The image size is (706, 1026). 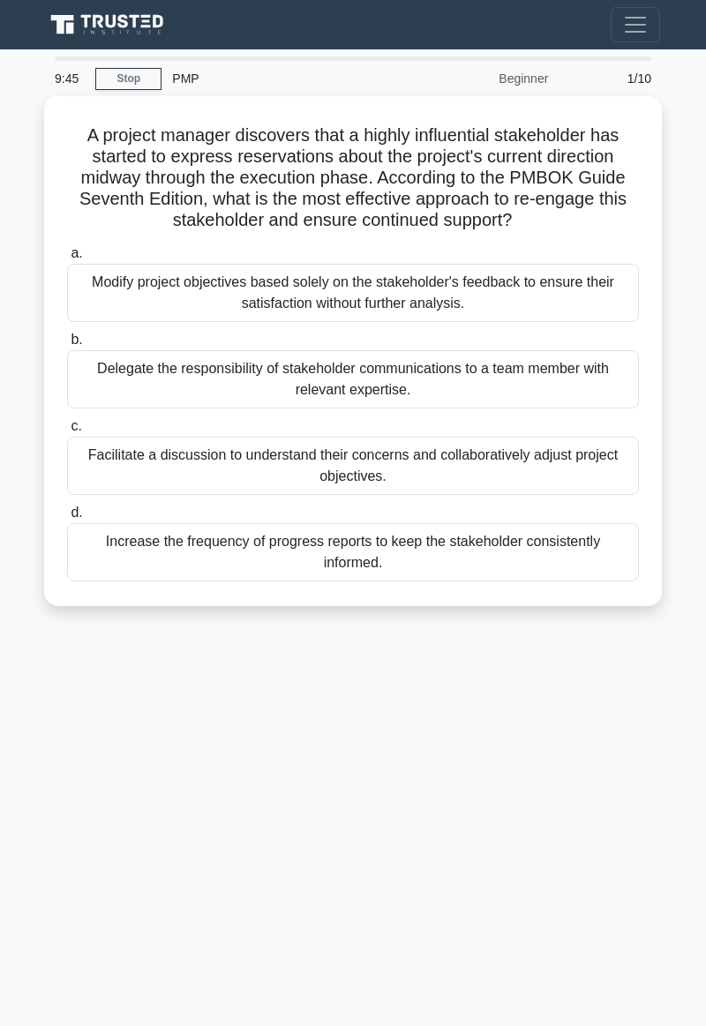 I want to click on span: d., so click(x=76, y=512).